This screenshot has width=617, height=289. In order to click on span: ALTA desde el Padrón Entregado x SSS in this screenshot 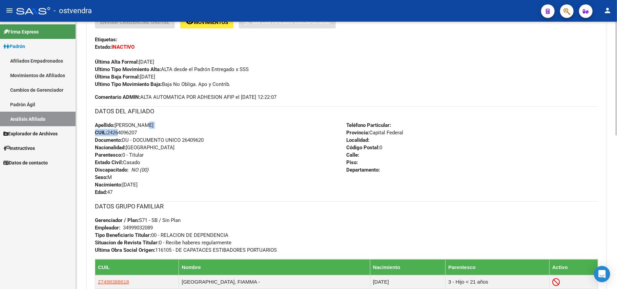, I will do `click(172, 69)`.